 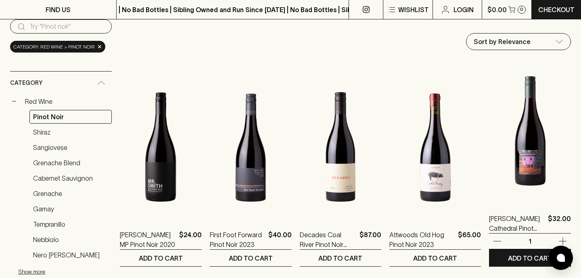 What do you see at coordinates (530, 241) in the screenshot?
I see `p: 1` at bounding box center [530, 241].